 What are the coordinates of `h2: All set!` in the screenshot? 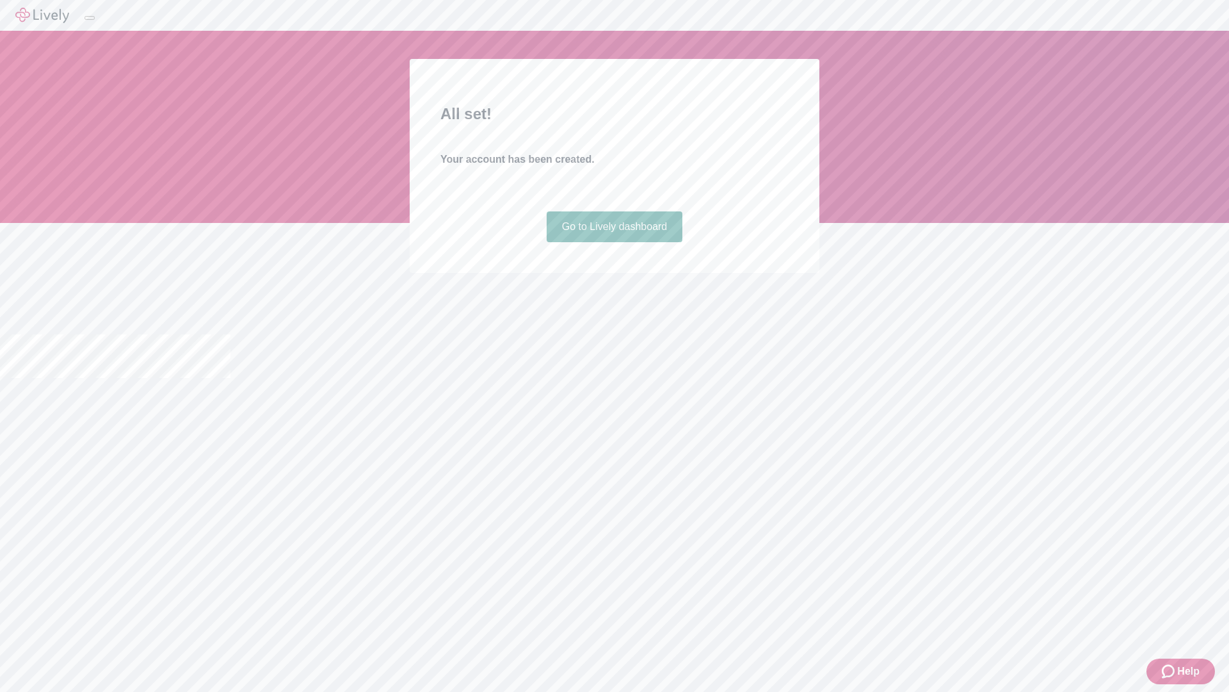 It's located at (615, 114).